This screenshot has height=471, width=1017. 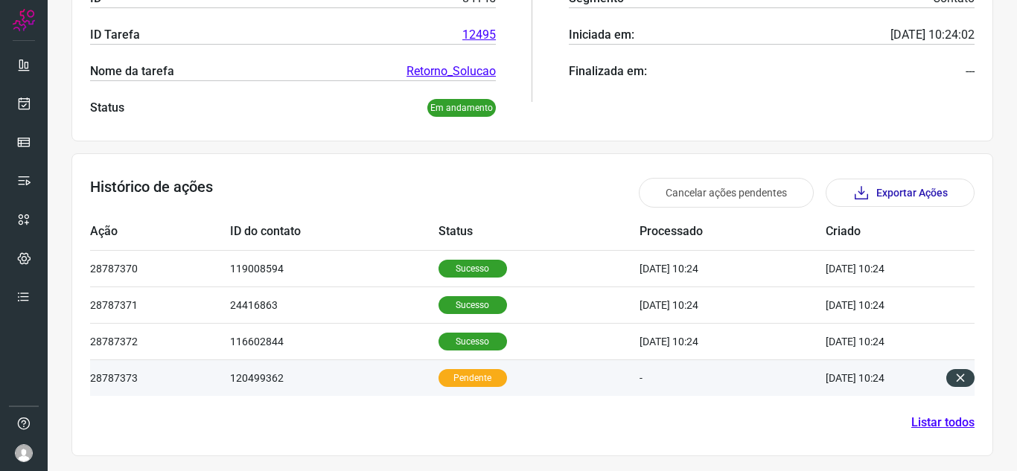 I want to click on td: ID do contato, so click(x=334, y=232).